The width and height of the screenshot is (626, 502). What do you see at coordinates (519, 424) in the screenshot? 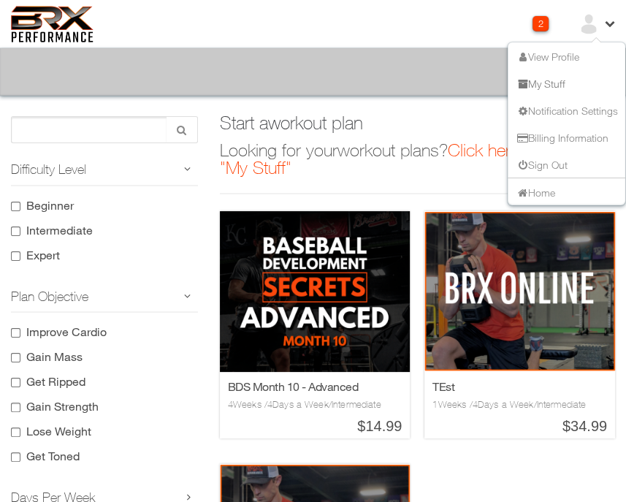
I see `strong: $ 34.99` at bounding box center [519, 424].